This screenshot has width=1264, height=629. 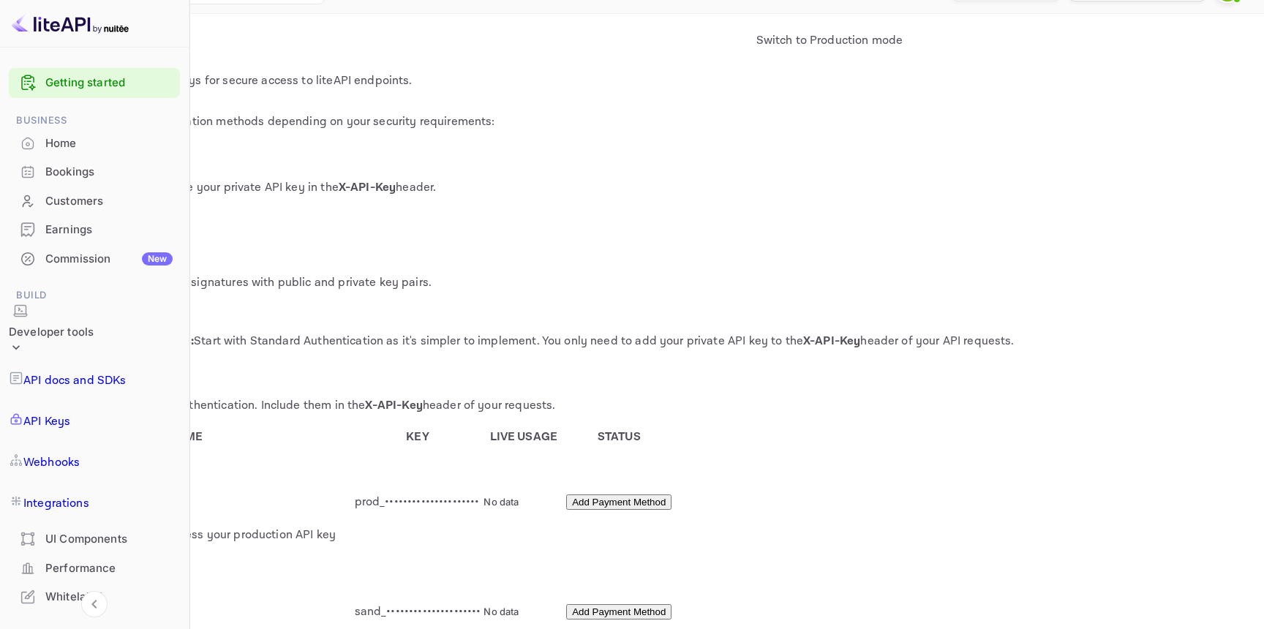 What do you see at coordinates (94, 568) in the screenshot?
I see `a: Performance` at bounding box center [94, 568].